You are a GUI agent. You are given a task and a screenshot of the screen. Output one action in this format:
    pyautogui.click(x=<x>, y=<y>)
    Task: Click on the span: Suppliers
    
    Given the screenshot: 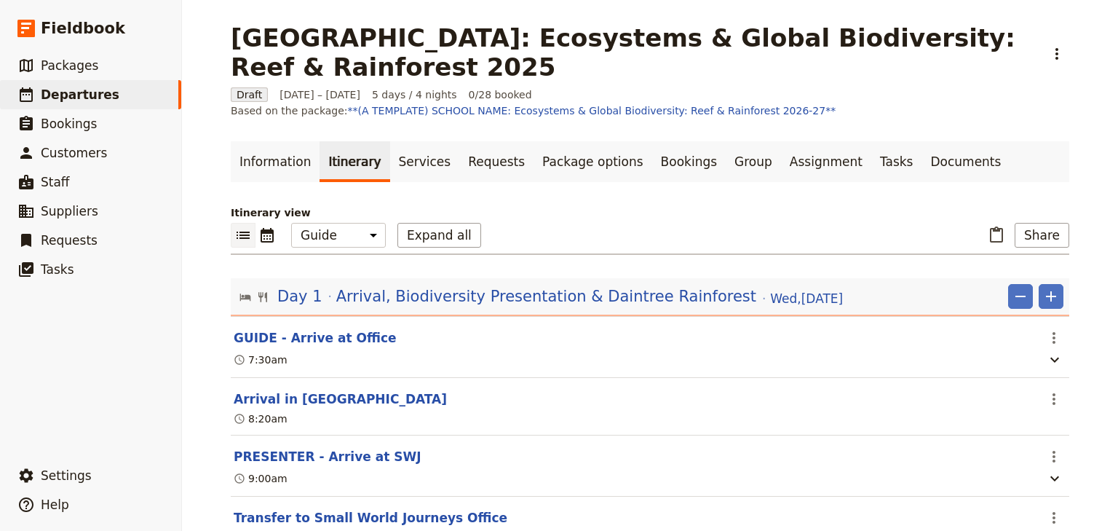 What is the action you would take?
    pyautogui.click(x=69, y=211)
    